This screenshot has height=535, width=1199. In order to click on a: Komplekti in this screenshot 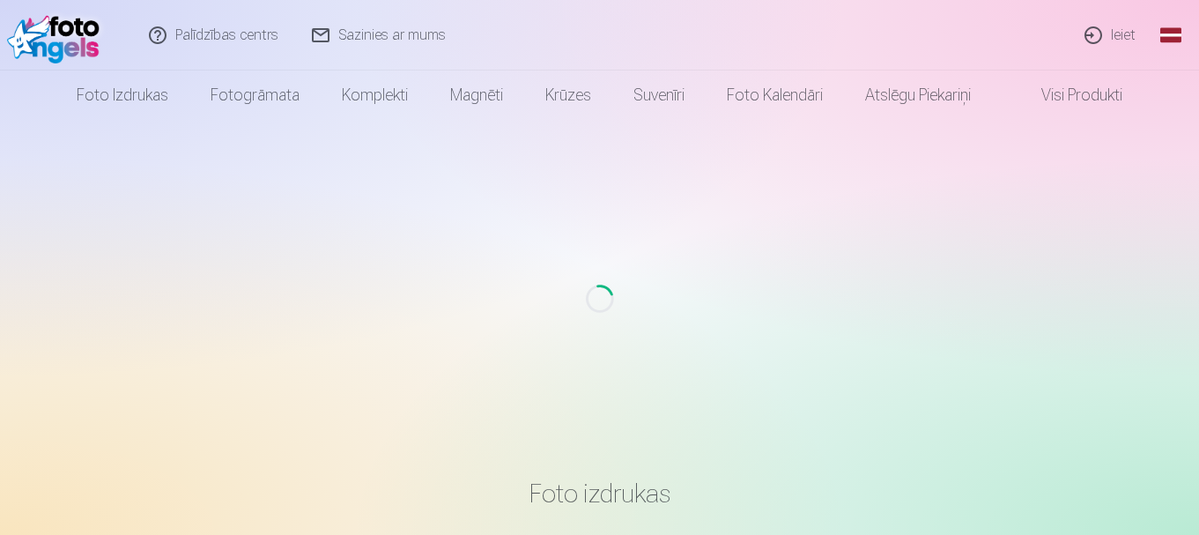, I will do `click(374, 95)`.